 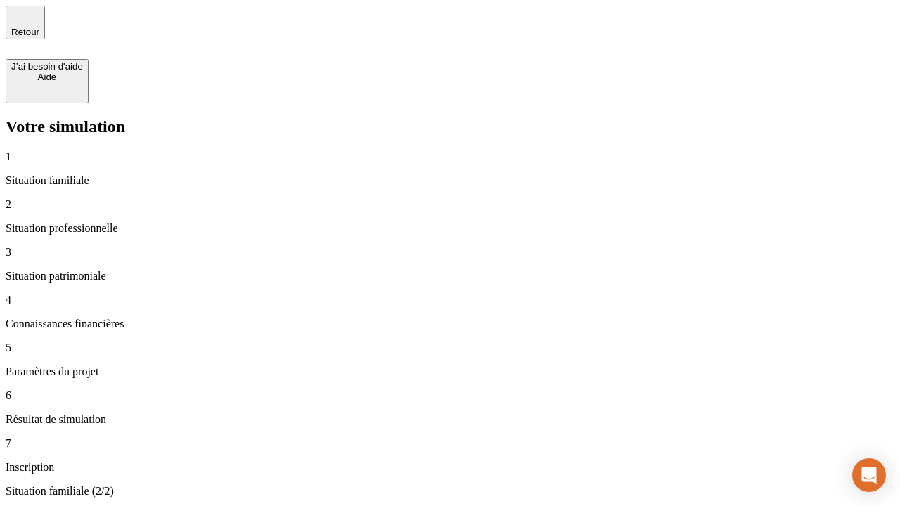 I want to click on div: Open Intercom Messenger, so click(x=869, y=475).